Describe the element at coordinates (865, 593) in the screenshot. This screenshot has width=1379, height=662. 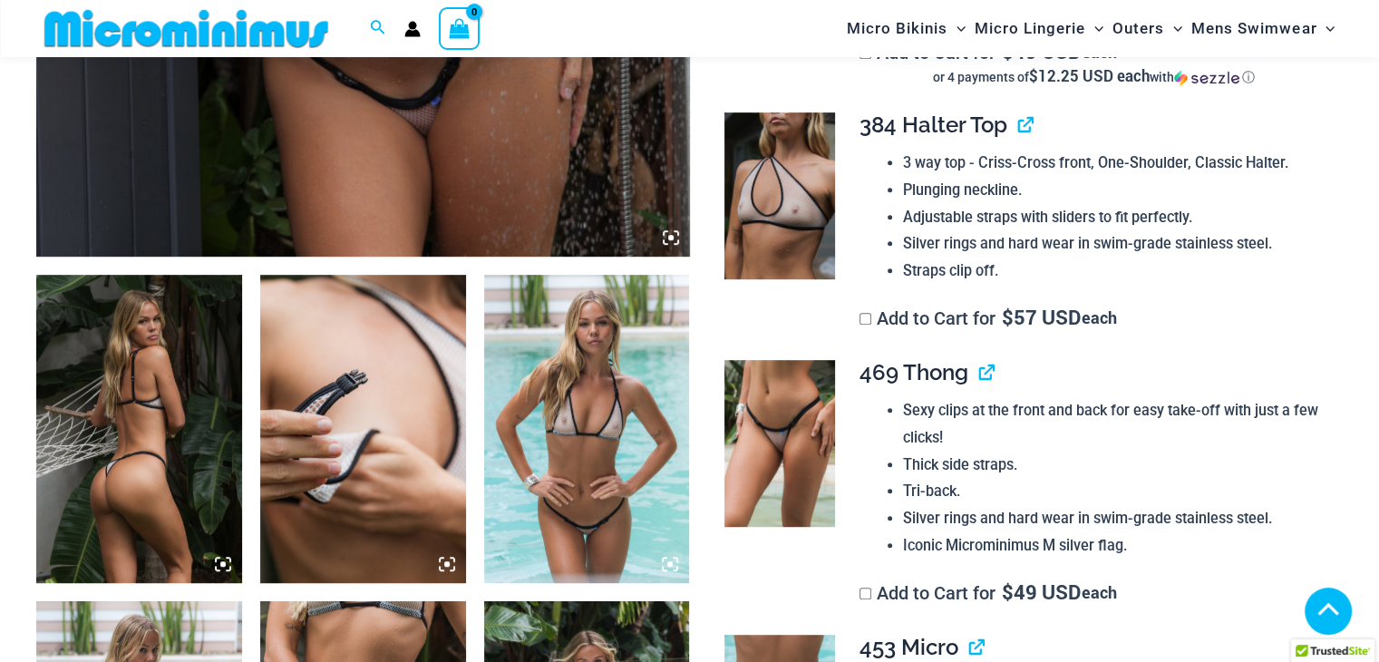
I see `input: Add to Cart for$49 USD each` at that location.